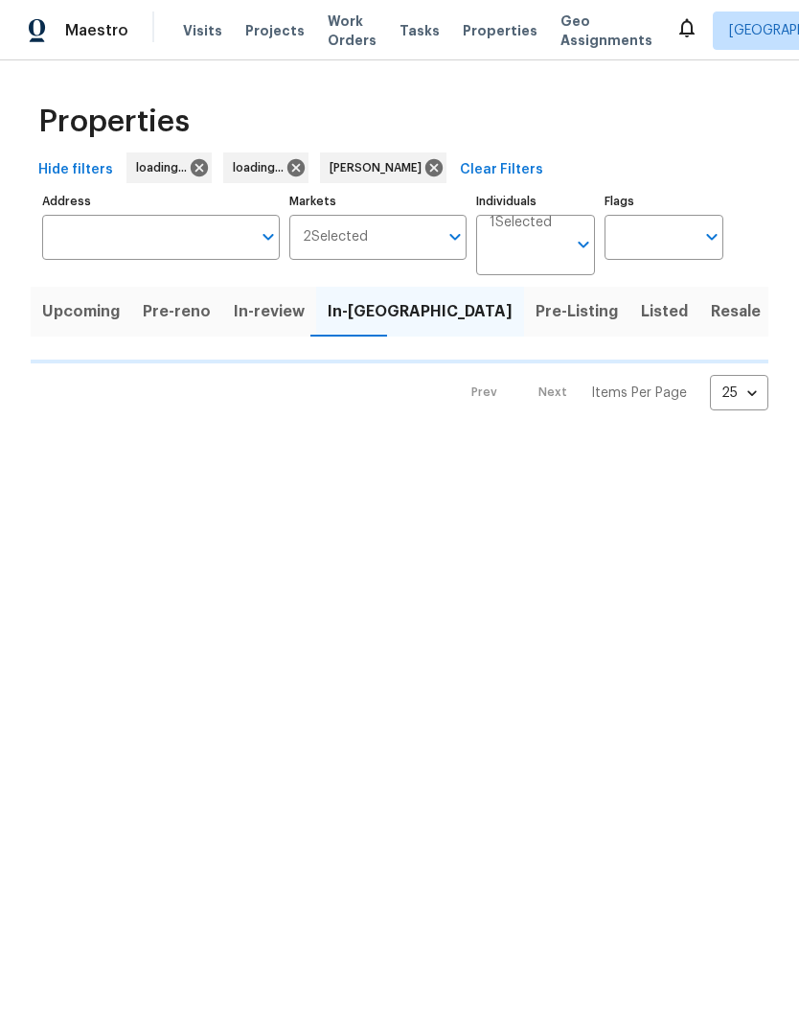 The height and width of the screenshot is (1026, 799). What do you see at coordinates (161, 201) in the screenshot?
I see `label: Address` at bounding box center [161, 201].